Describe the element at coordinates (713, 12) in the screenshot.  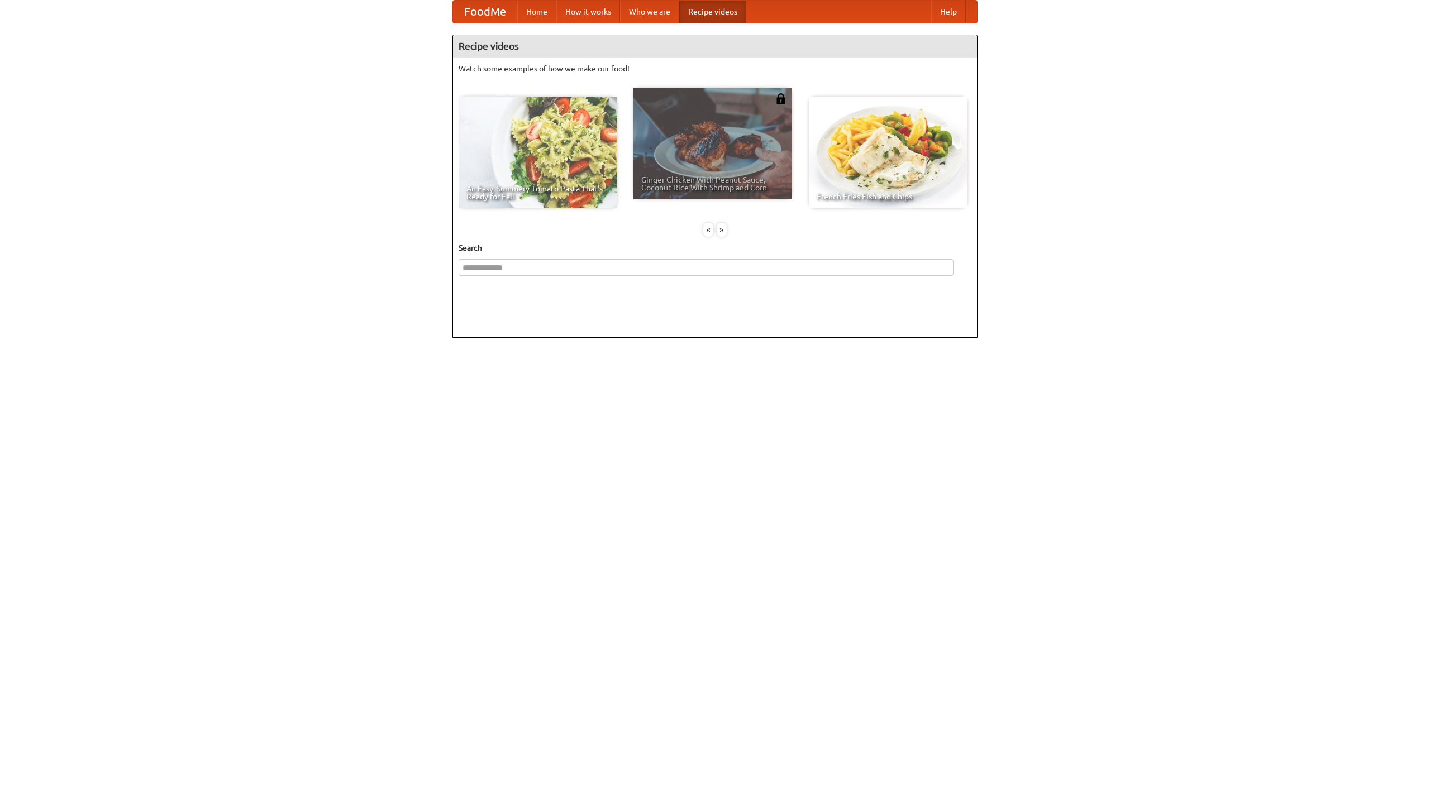
I see `a: Recipe videos` at that location.